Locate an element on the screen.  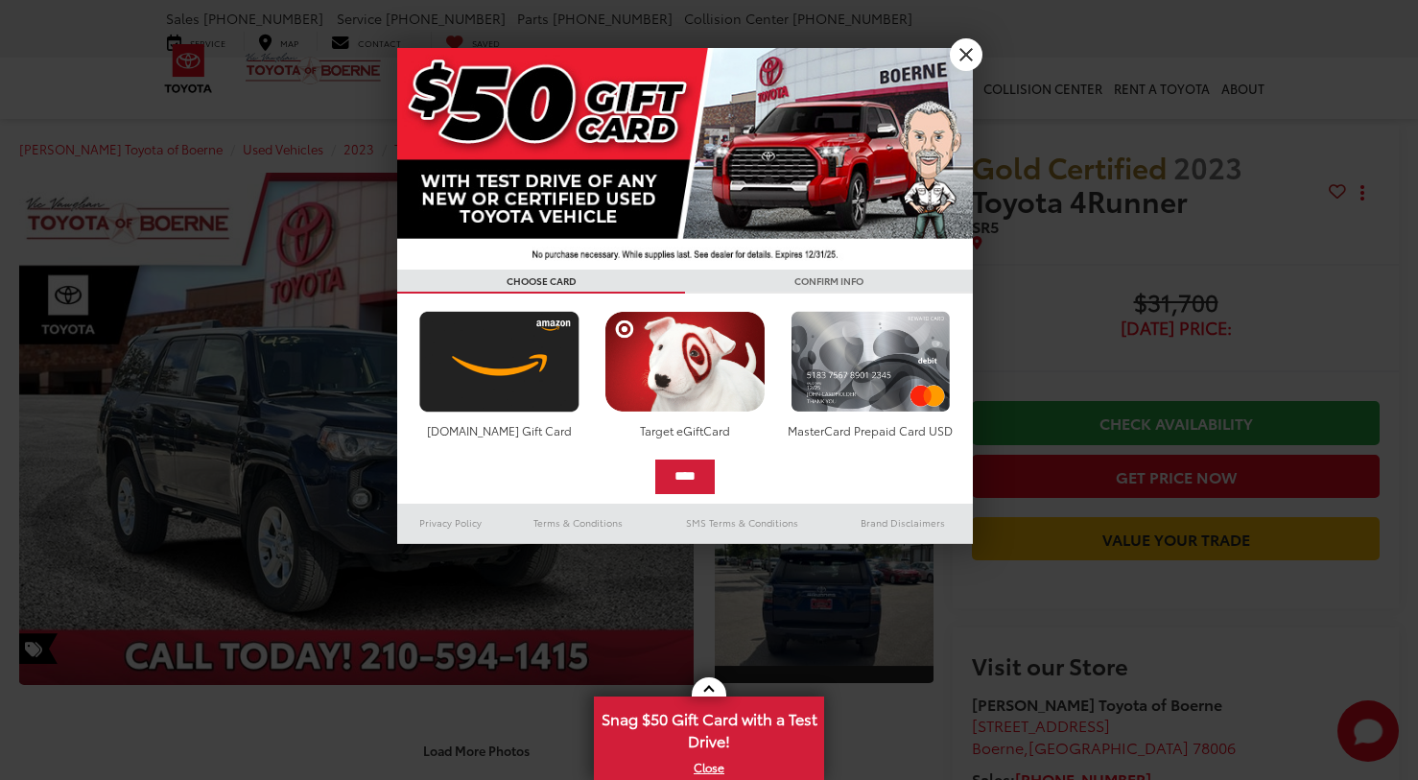
a: Brand Disclaimers is located at coordinates (903, 523).